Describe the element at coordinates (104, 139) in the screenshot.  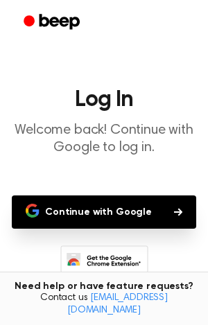
I see `p: Welcome back! Continue with Google to log in.` at that location.